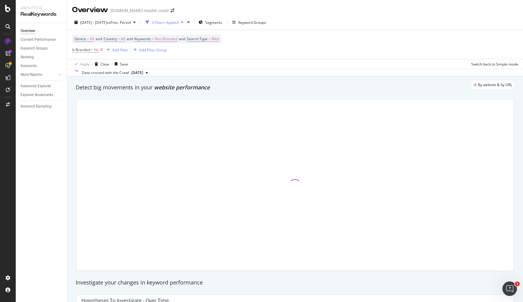  Describe the element at coordinates (517, 284) in the screenshot. I see `span: 1` at that location.